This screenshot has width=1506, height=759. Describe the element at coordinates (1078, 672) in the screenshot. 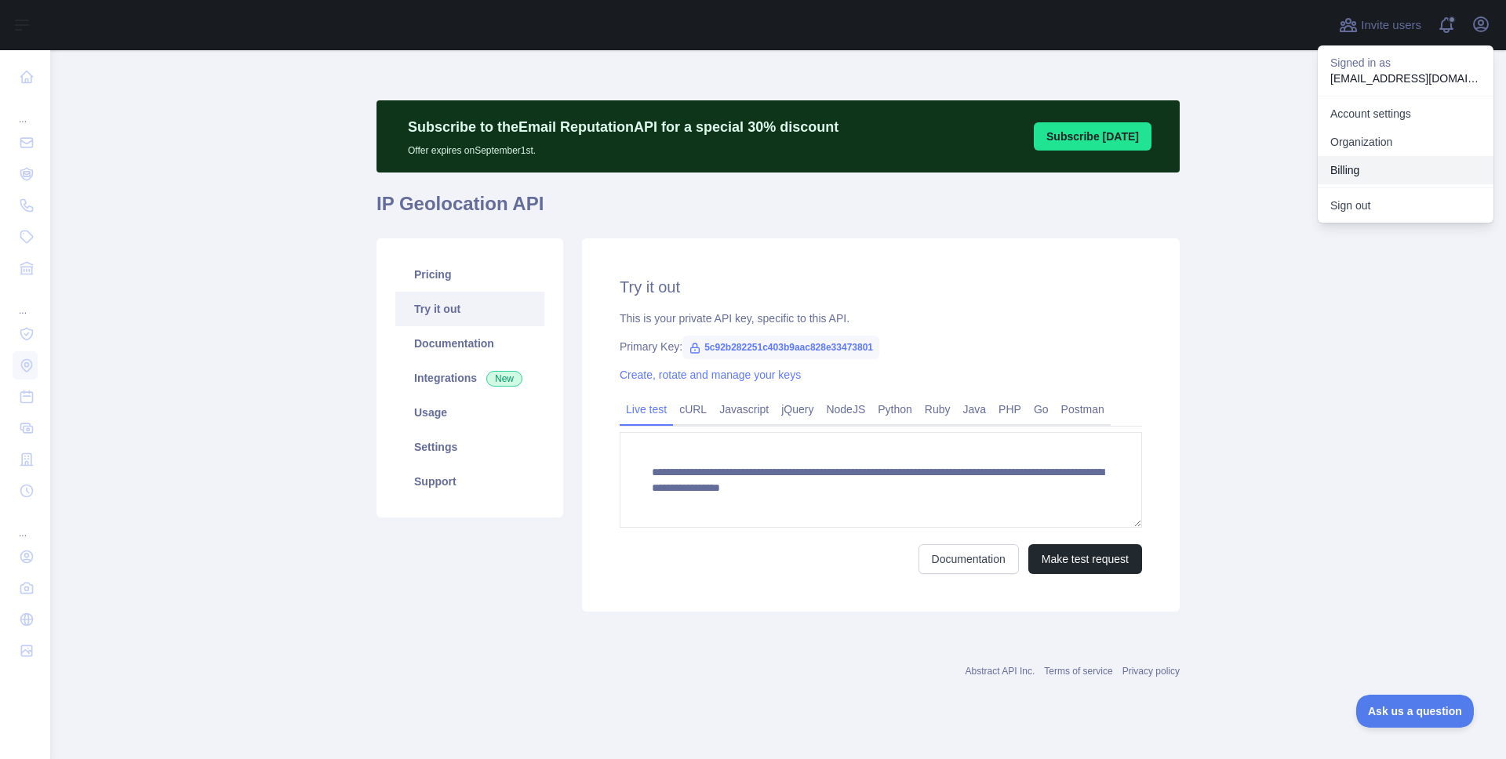

I see `a: Terms of service` at that location.